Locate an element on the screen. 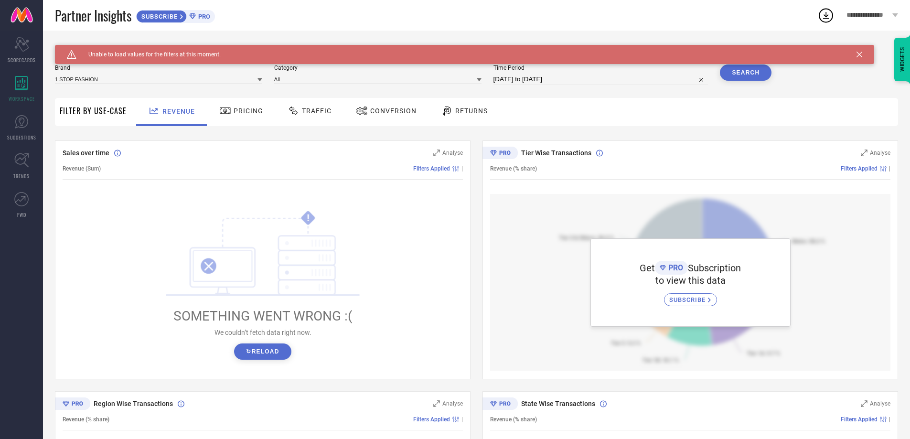 This screenshot has width=910, height=439. span: SOMETHING WENT WRONG :( is located at coordinates (263, 316).